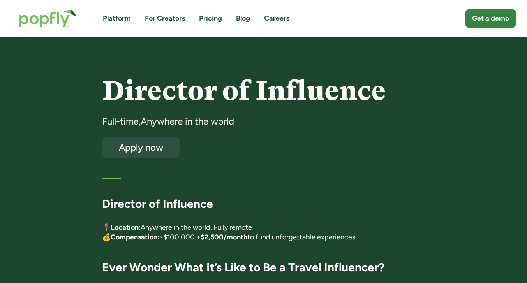  I want to click on div: Apply now, so click(141, 147).